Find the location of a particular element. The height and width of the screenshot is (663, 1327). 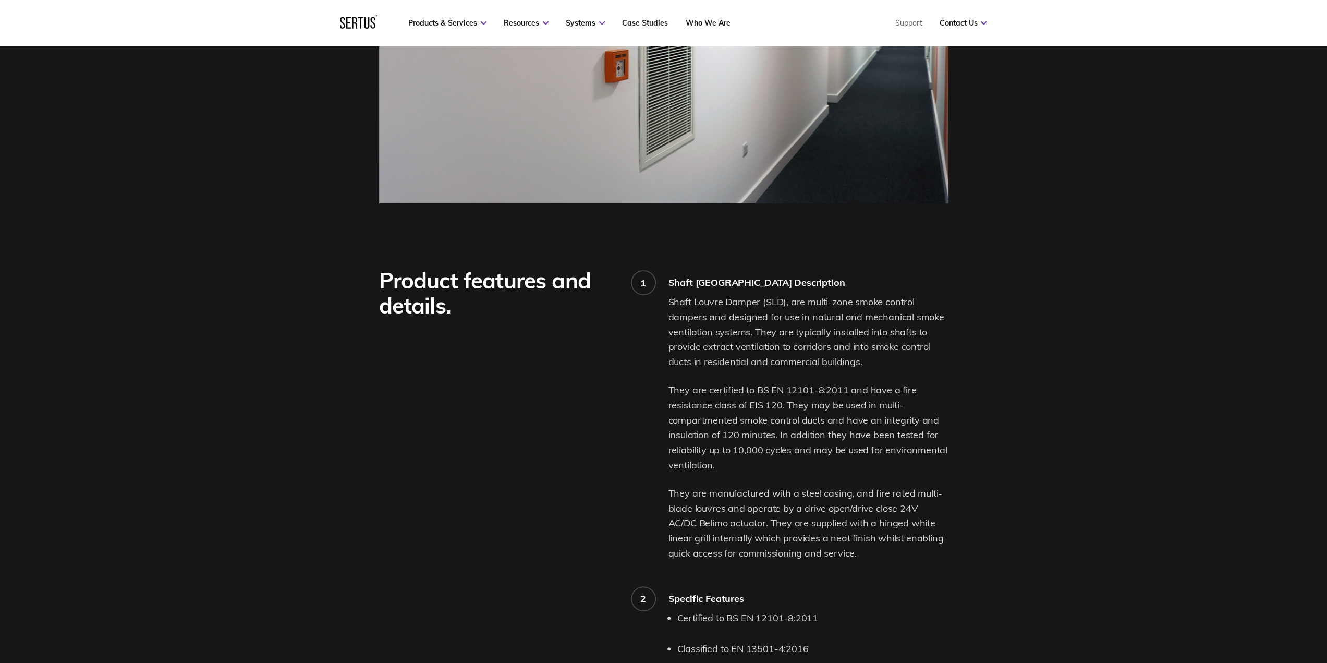

p: They are manufactured with a steel casing, and fire rated multi-blade louvres and operate by a dr... is located at coordinates (808, 523).